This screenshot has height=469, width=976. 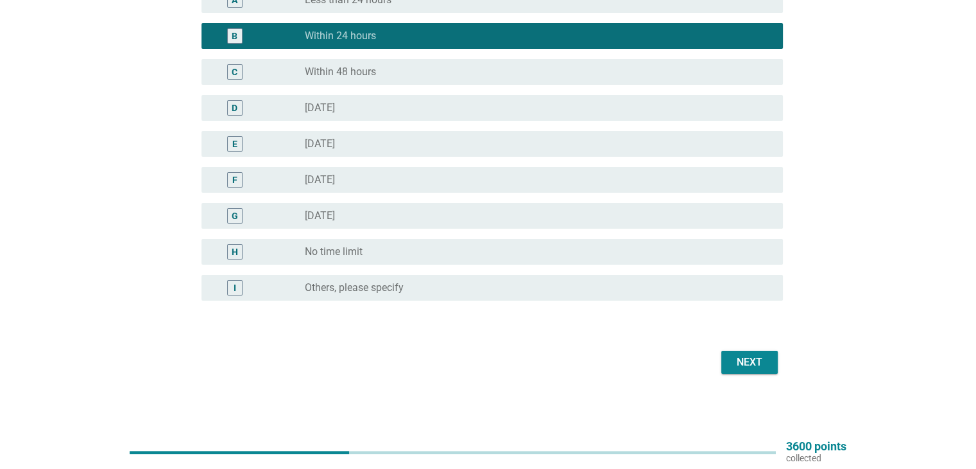 What do you see at coordinates (816, 446) in the screenshot?
I see `p: 3600 points` at bounding box center [816, 446].